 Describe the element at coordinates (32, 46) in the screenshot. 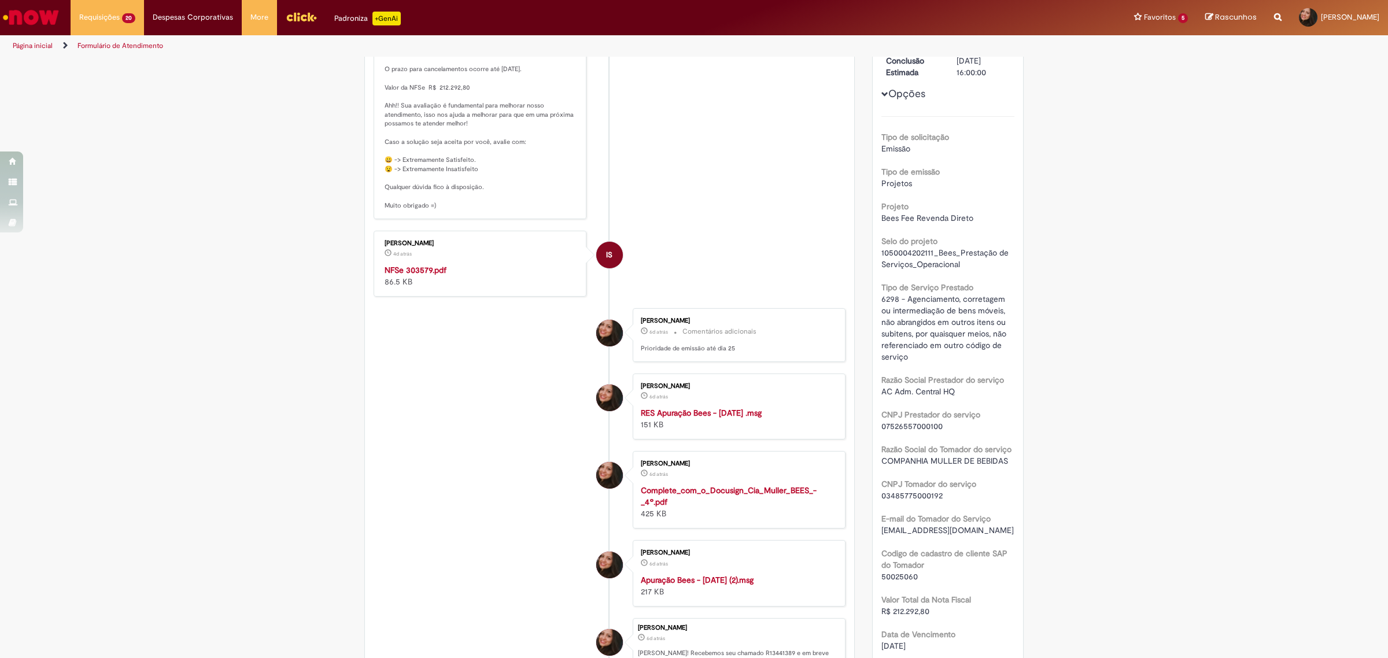

I see `a: Página inicial` at that location.